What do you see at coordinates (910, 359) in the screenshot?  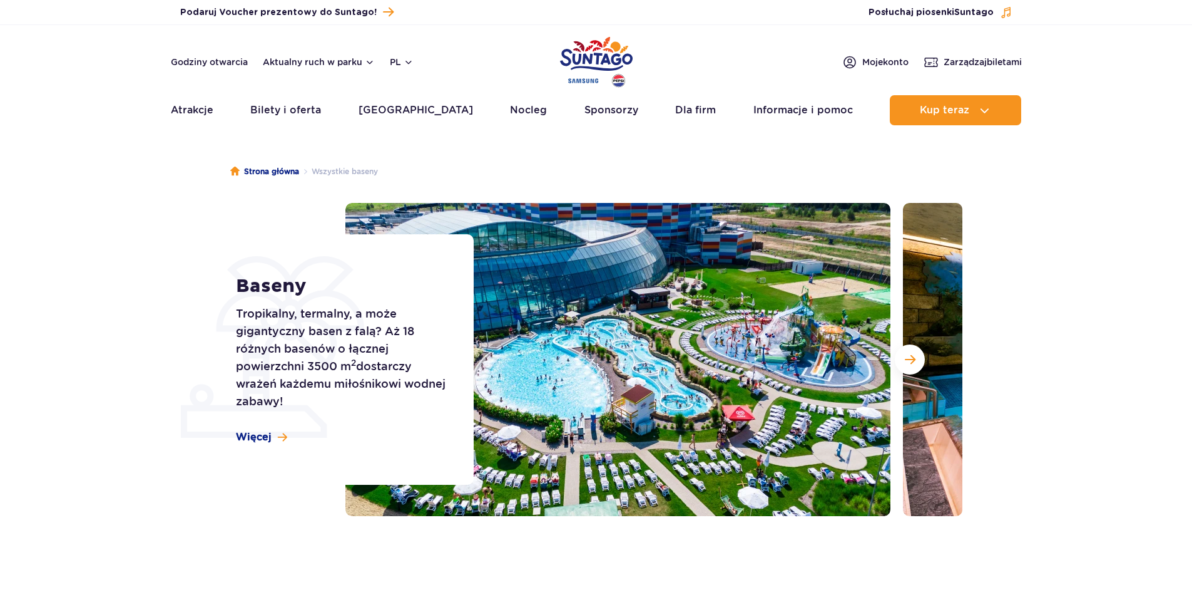 I see `button: Następny slajd` at bounding box center [910, 359].